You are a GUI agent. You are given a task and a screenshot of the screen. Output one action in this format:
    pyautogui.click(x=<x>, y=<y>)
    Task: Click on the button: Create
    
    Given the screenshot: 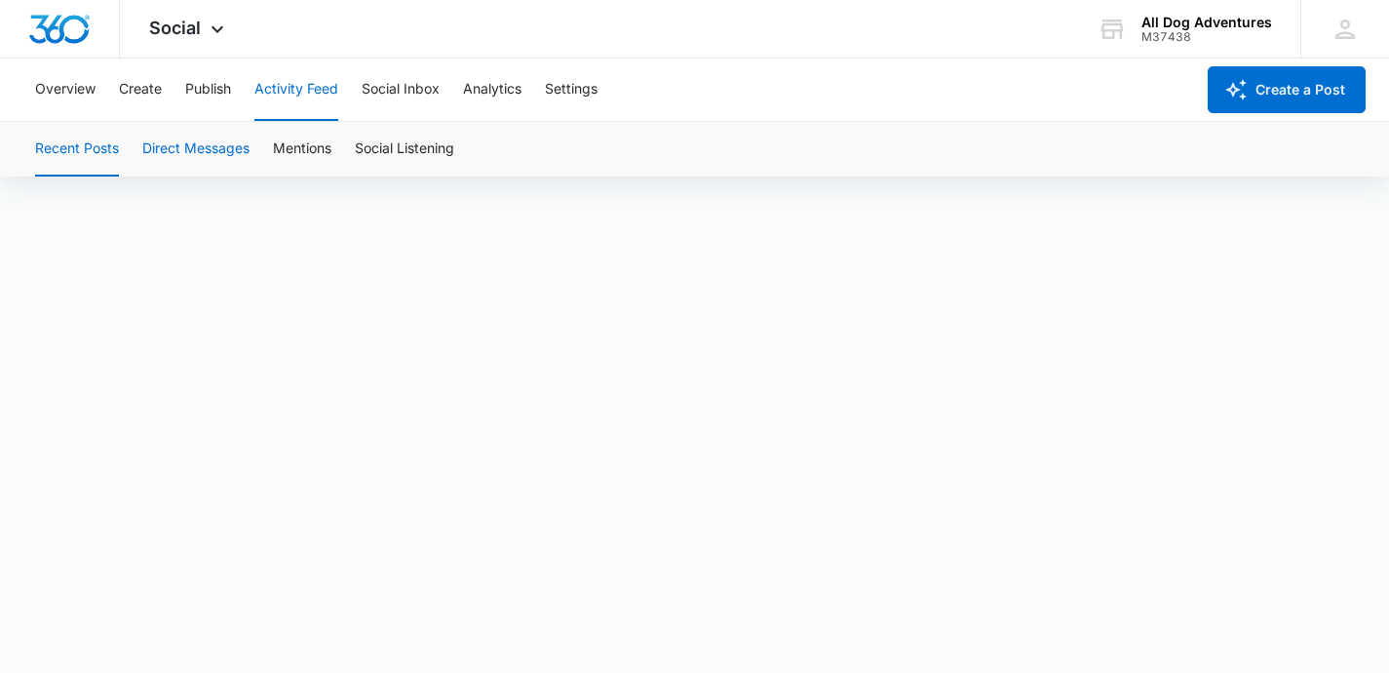 What is the action you would take?
    pyautogui.click(x=140, y=90)
    